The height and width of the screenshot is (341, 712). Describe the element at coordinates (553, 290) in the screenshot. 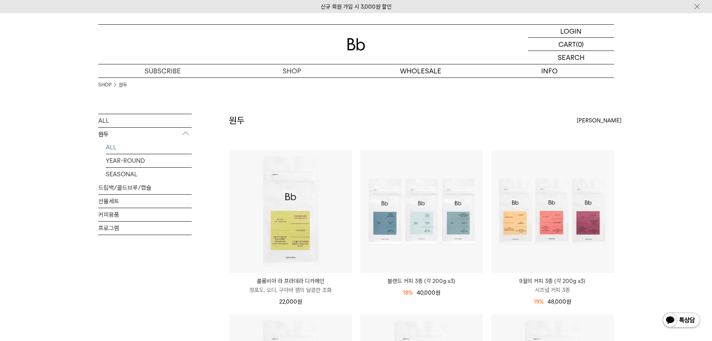

I see `p: 시즈널 커피 3종` at that location.